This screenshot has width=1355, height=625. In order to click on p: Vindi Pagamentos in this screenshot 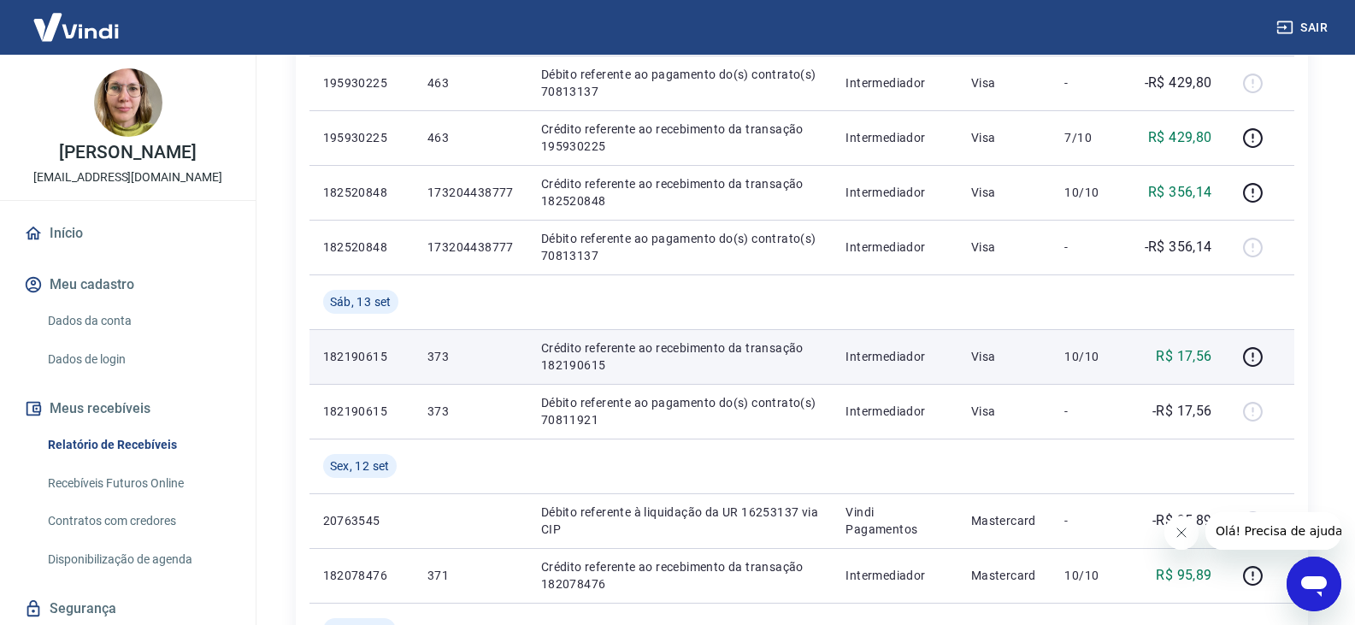, I will do `click(894, 521)`.